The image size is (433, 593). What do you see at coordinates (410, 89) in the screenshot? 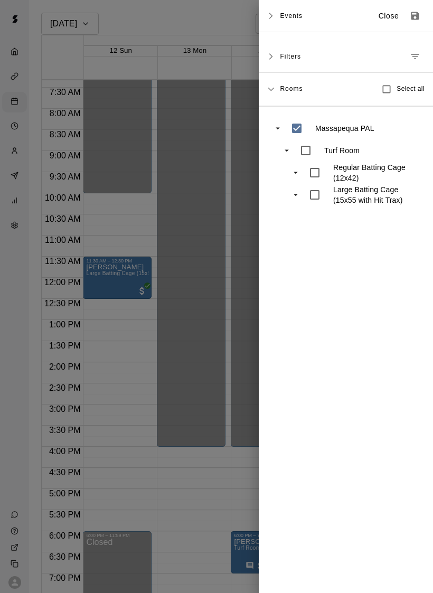
I see `span: Select all` at bounding box center [410, 89].